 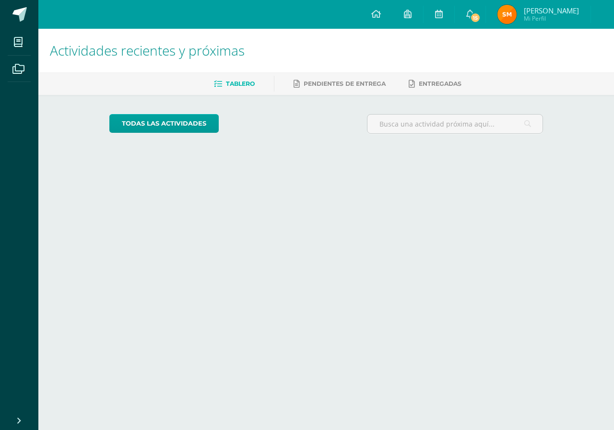 I want to click on a: Pendientes de entrega, so click(x=339, y=84).